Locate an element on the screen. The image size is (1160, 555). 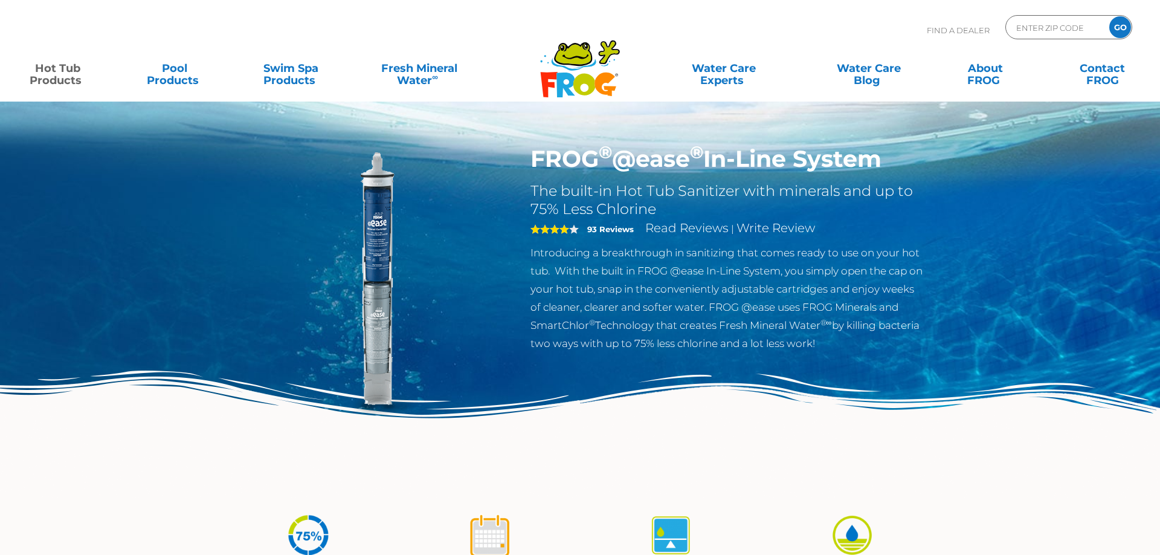
h2: The built-in Hot Tub Sanitizer with minerals and up to 75% Less Chlorine is located at coordinates (728, 200).